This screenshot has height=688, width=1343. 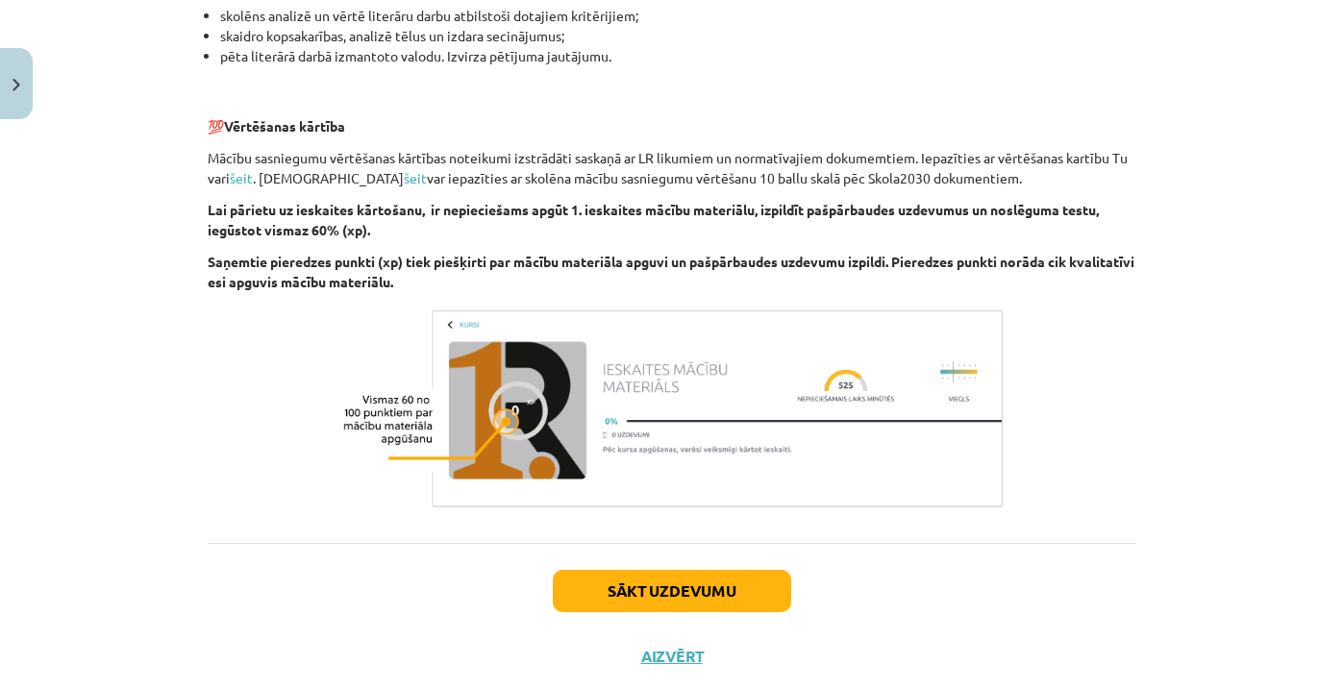 I want to click on img: icon-close-lesson-0947bae3869378f0d4975bcd49f059093ad1ed9edebbc8119c70593378902aed.svg, so click(x=16, y=85).